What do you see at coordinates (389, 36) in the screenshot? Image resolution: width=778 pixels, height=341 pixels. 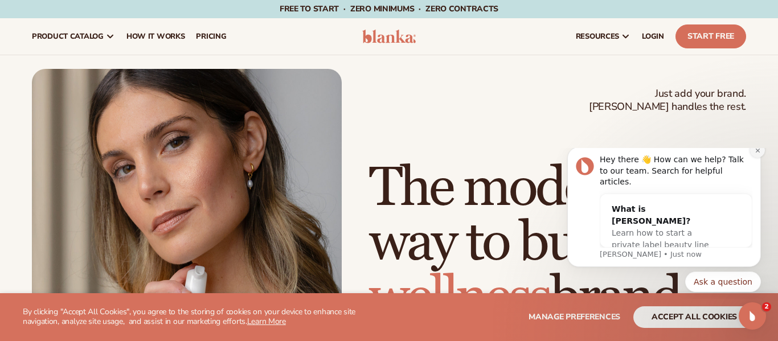 I see `img: logo` at bounding box center [389, 36].